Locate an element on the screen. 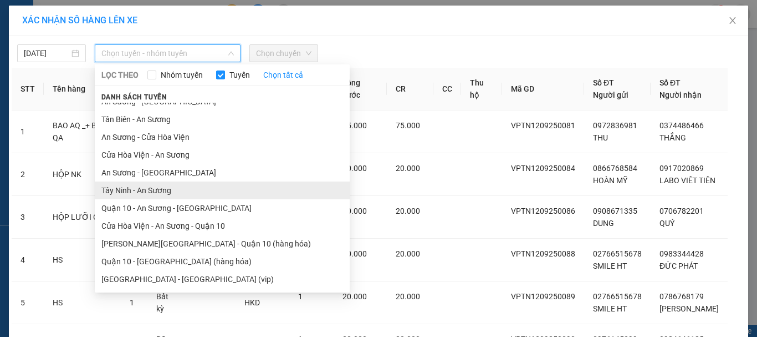 This screenshot has height=337, width=757. td: HỘP LƯỠI CẮT is located at coordinates (82, 217).